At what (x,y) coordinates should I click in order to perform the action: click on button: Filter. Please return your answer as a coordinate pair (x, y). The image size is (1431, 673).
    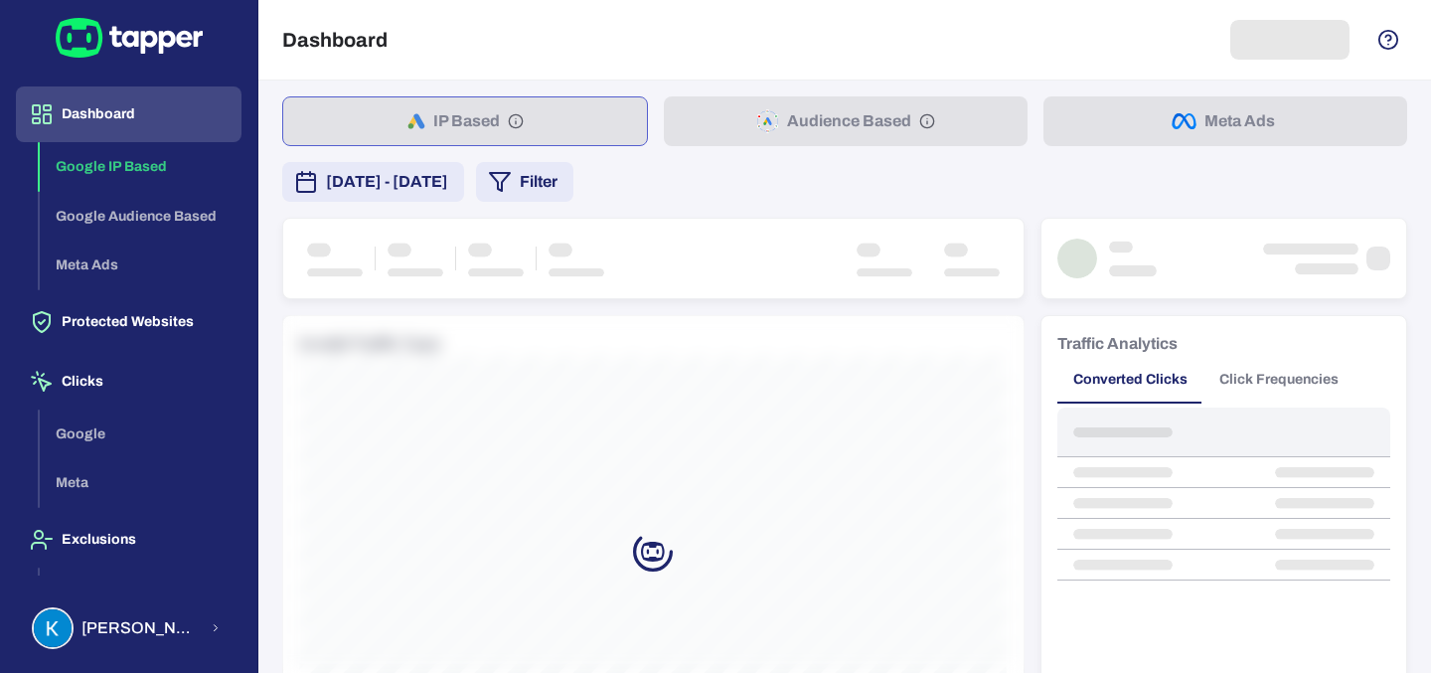
    Looking at the image, I should click on (525, 182).